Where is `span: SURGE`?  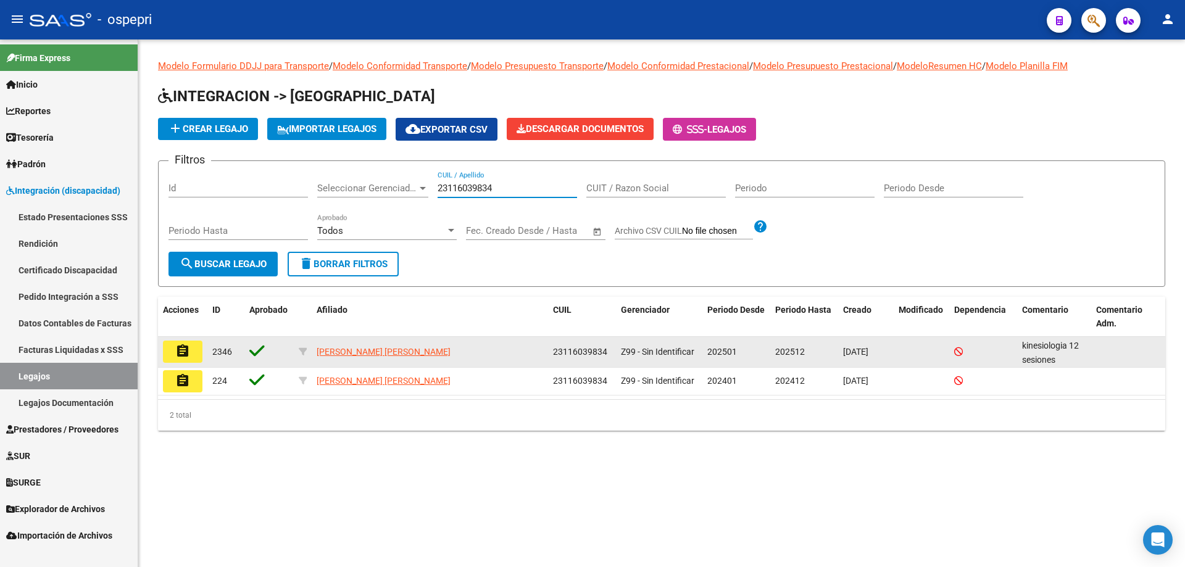 span: SURGE is located at coordinates (23, 483).